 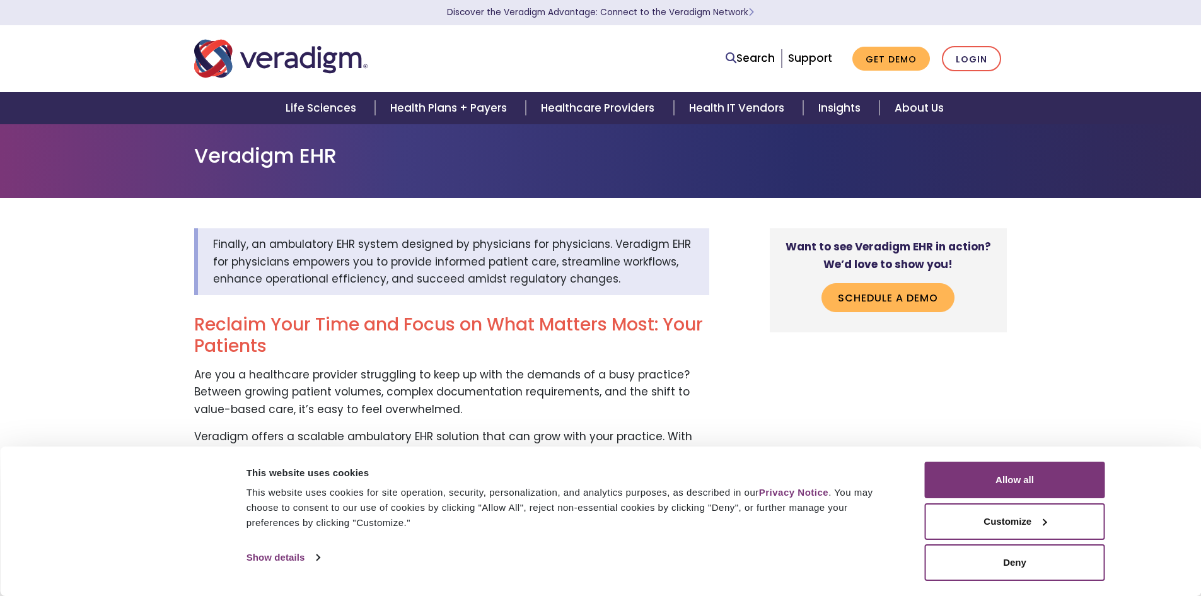 I want to click on a: Health Plans + Payers, so click(x=450, y=108).